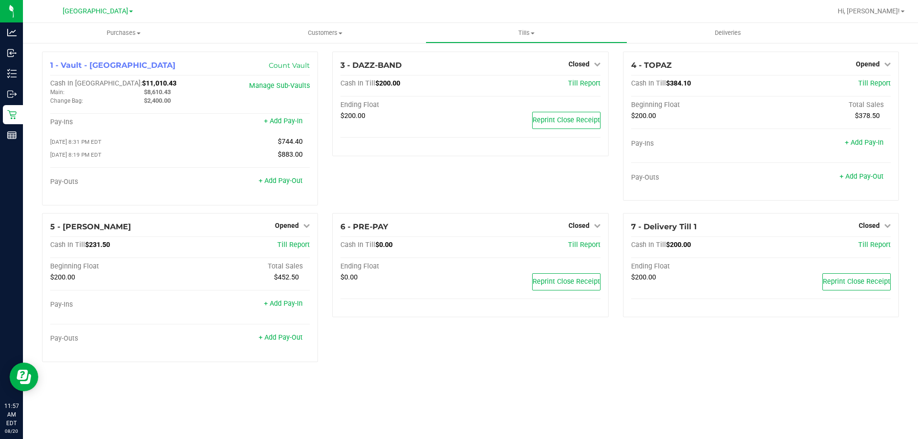 This screenshot has height=439, width=918. Describe the element at coordinates (325, 33) in the screenshot. I see `a: Customers` at that location.